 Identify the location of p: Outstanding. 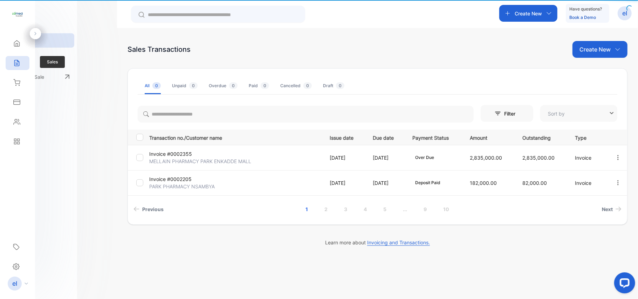
(541, 137).